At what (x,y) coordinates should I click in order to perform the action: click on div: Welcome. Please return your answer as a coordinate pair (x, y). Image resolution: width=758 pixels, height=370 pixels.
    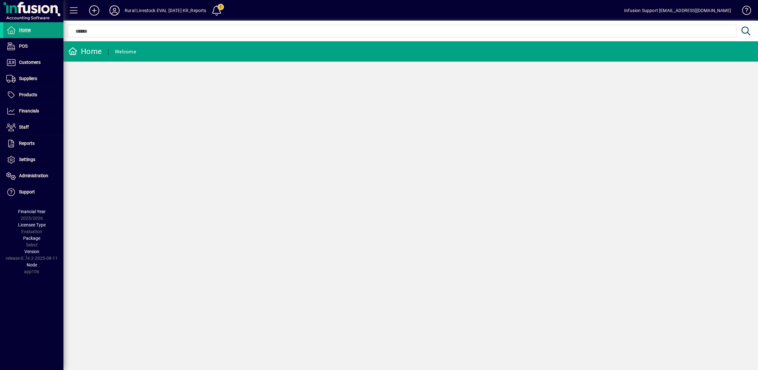
    Looking at the image, I should click on (125, 52).